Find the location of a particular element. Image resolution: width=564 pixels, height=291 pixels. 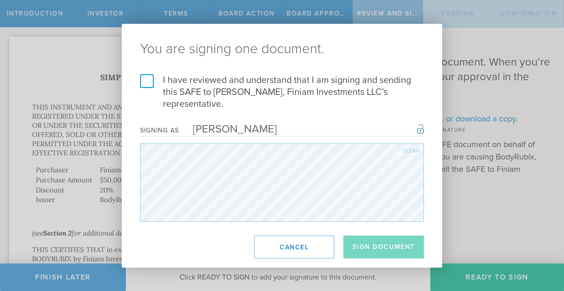

button: Cancel is located at coordinates (294, 247).